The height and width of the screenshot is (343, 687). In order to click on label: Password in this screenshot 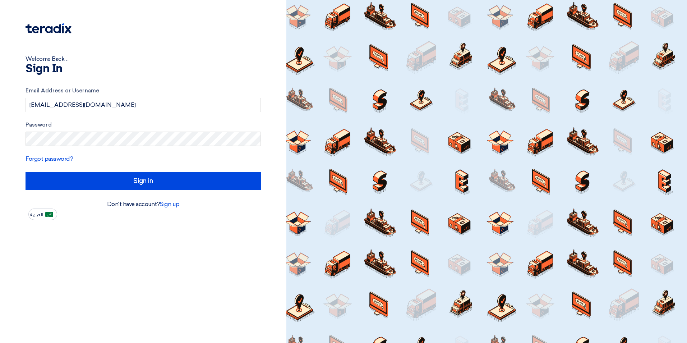, I will do `click(143, 125)`.